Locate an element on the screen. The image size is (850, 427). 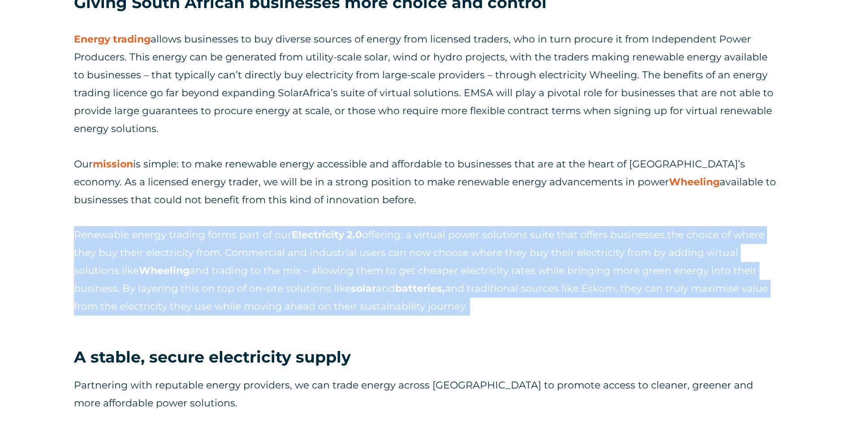
a: mission is located at coordinates (113, 164).